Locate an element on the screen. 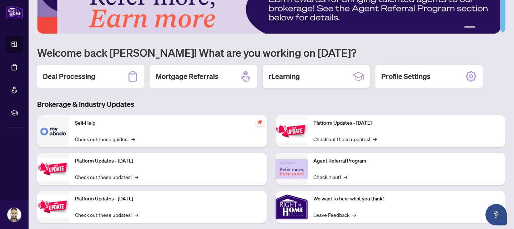 The height and width of the screenshot is (229, 514). h3: Brokerage & Industry Updates is located at coordinates (271, 104).